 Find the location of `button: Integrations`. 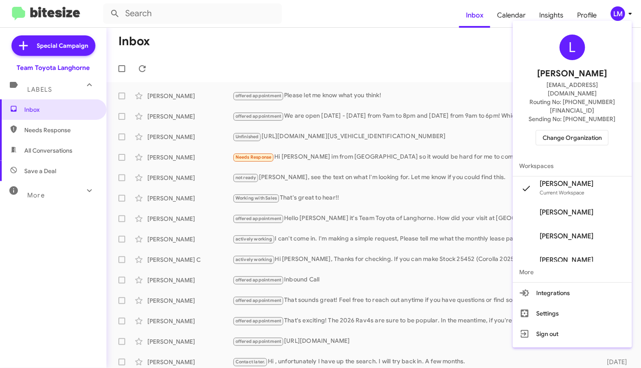

button: Integrations is located at coordinates (573, 293).